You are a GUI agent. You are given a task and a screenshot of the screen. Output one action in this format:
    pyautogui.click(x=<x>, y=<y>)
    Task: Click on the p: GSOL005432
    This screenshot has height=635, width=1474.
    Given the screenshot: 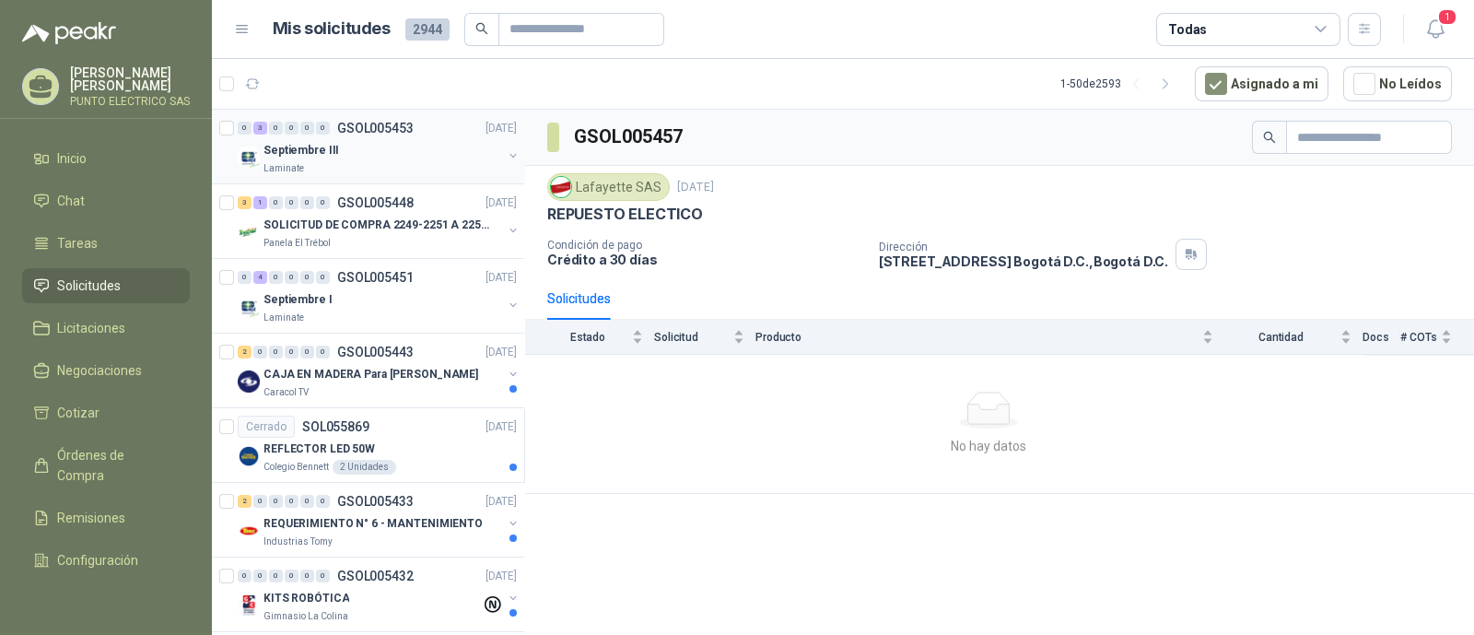 What is the action you would take?
    pyautogui.click(x=375, y=576)
    